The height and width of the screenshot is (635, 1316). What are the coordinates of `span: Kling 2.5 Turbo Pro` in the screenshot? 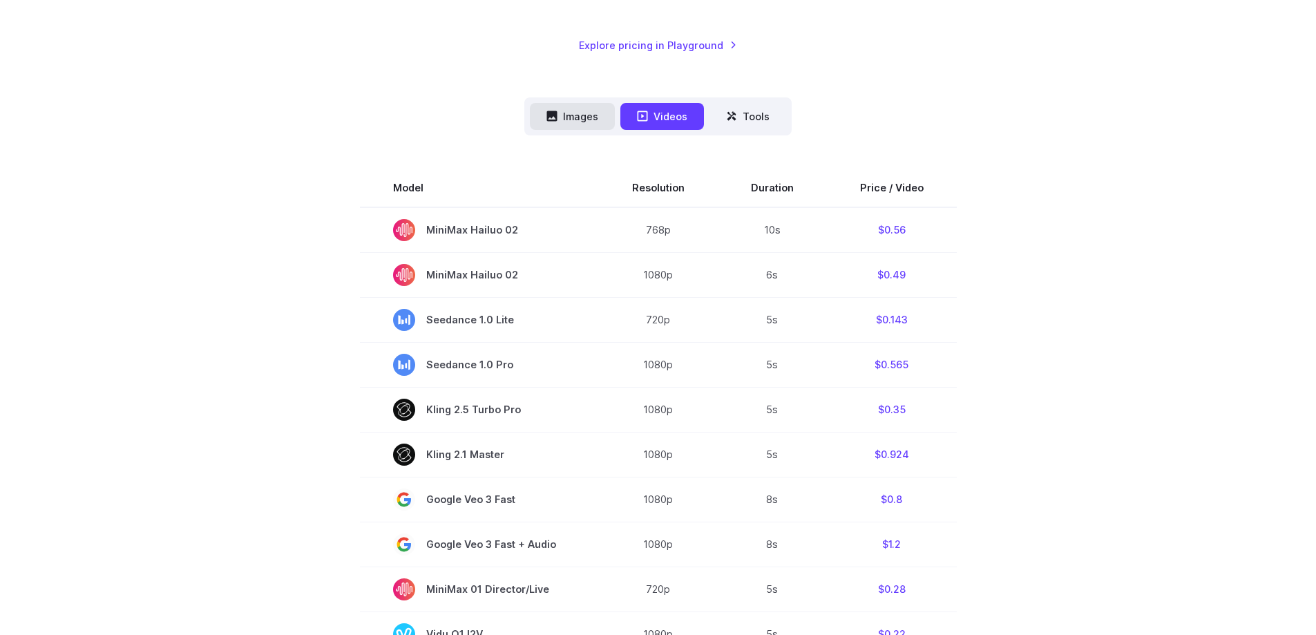 It's located at (479, 410).